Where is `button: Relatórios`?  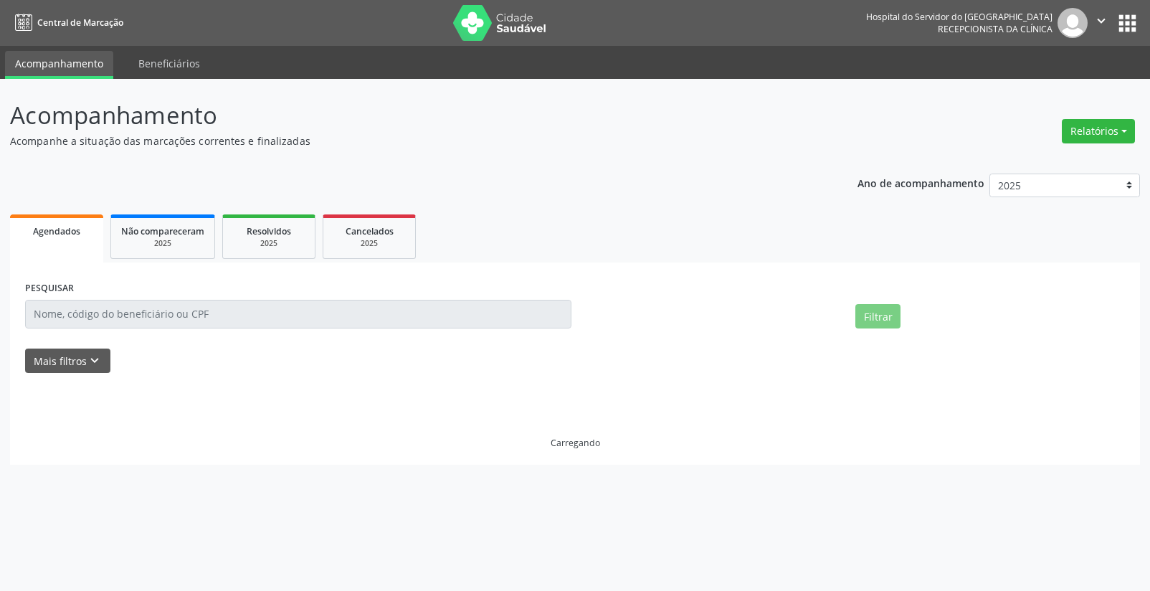 button: Relatórios is located at coordinates (1098, 131).